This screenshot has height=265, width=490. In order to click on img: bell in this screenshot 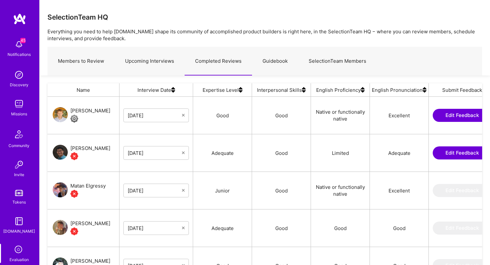, I will do `click(19, 44)`.